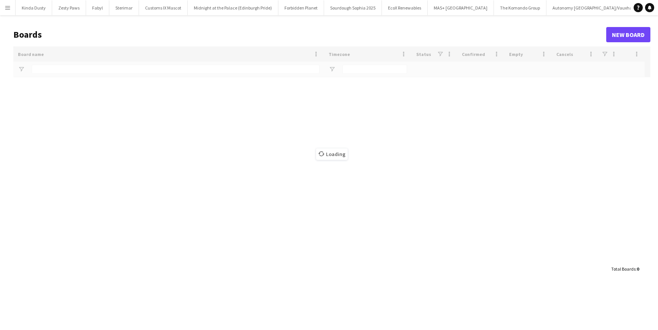 The width and height of the screenshot is (658, 330). I want to click on button: EcoX Renewables, so click(405, 8).